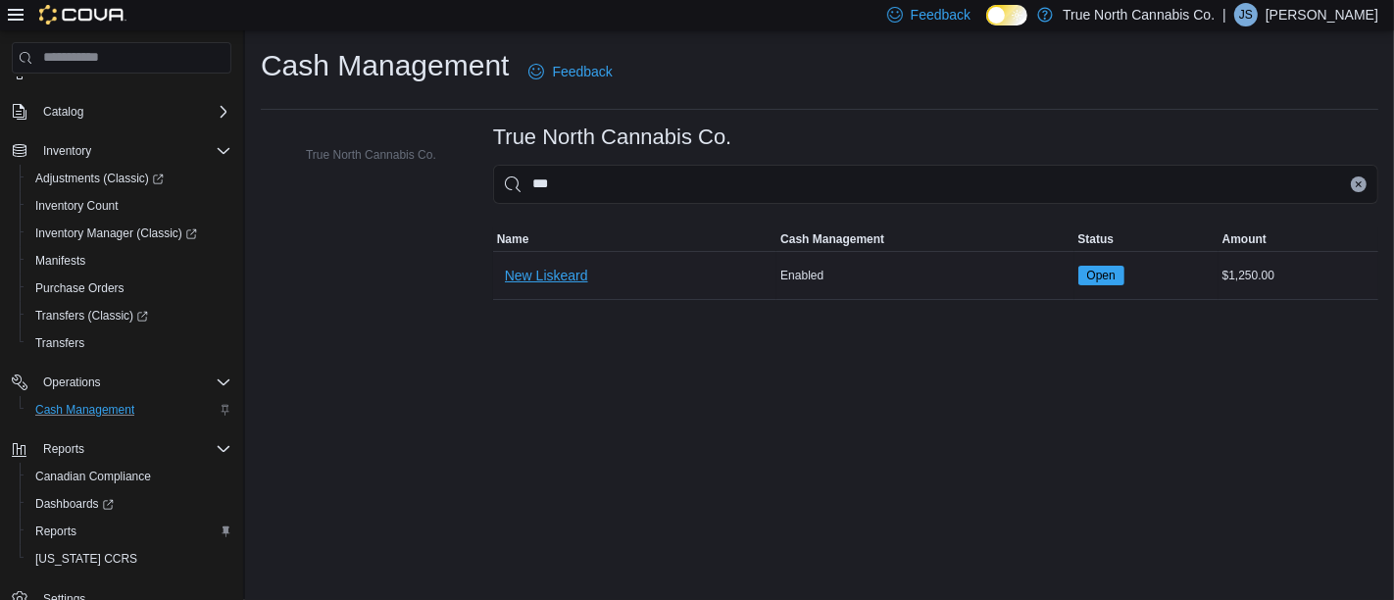  What do you see at coordinates (935, 184) in the screenshot?
I see `input: This is a search bar. As you type, the results lower in the page will automatically filter.` at bounding box center [935, 184].